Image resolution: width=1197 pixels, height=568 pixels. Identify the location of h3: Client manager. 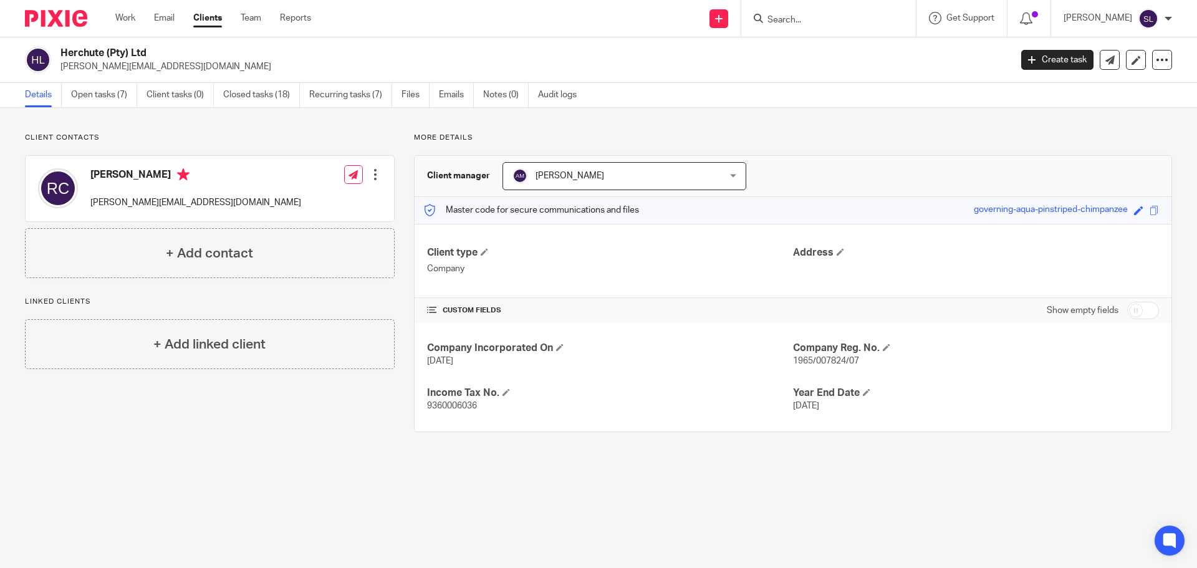
(458, 176).